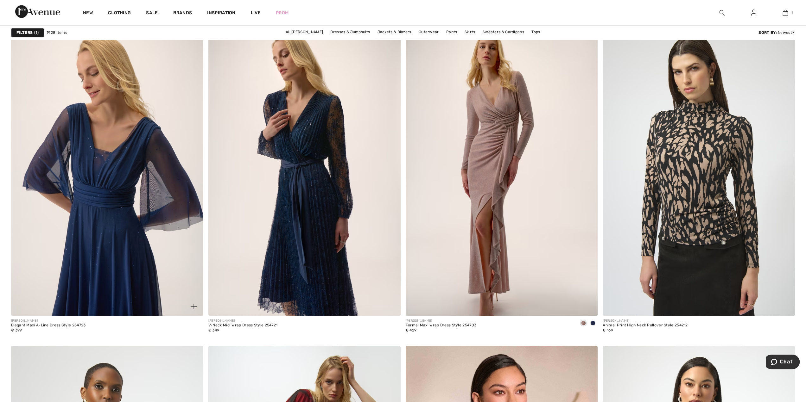  I want to click on a: Sale, so click(152, 13).